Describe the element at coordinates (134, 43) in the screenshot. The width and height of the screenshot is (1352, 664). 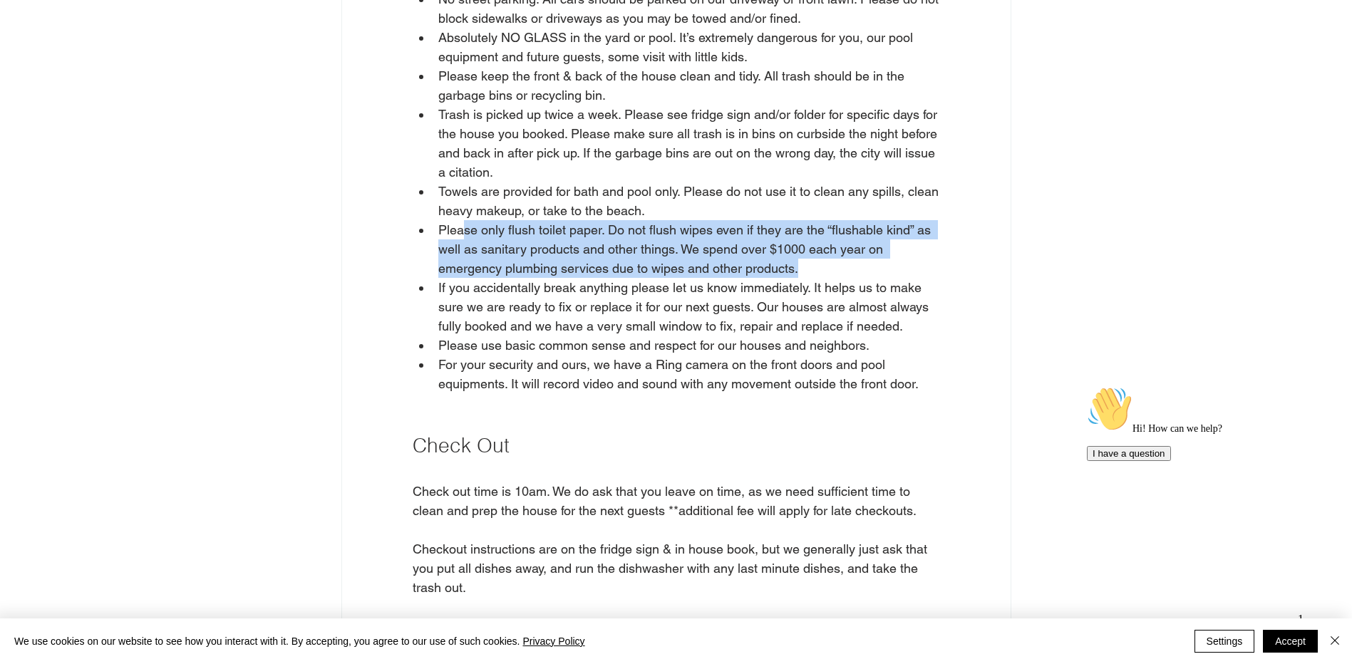
I see `div: 👋Hi! How can we help?I have a question` at that location.